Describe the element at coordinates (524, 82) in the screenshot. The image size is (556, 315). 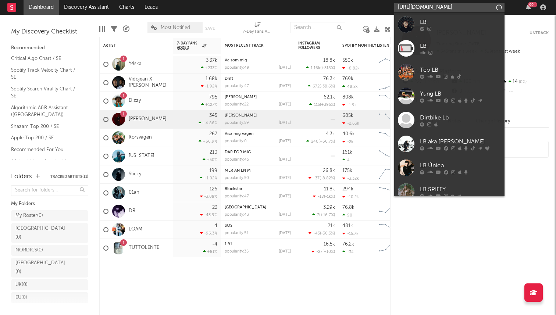
I see `div: 14` at that location.